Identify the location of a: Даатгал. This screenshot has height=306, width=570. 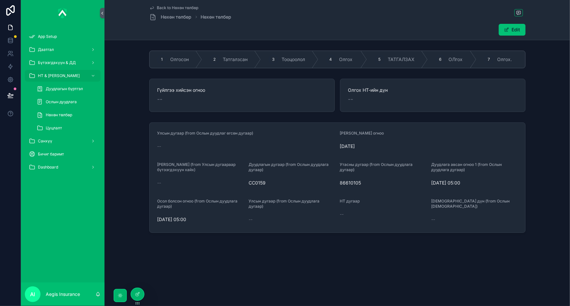
(63, 50).